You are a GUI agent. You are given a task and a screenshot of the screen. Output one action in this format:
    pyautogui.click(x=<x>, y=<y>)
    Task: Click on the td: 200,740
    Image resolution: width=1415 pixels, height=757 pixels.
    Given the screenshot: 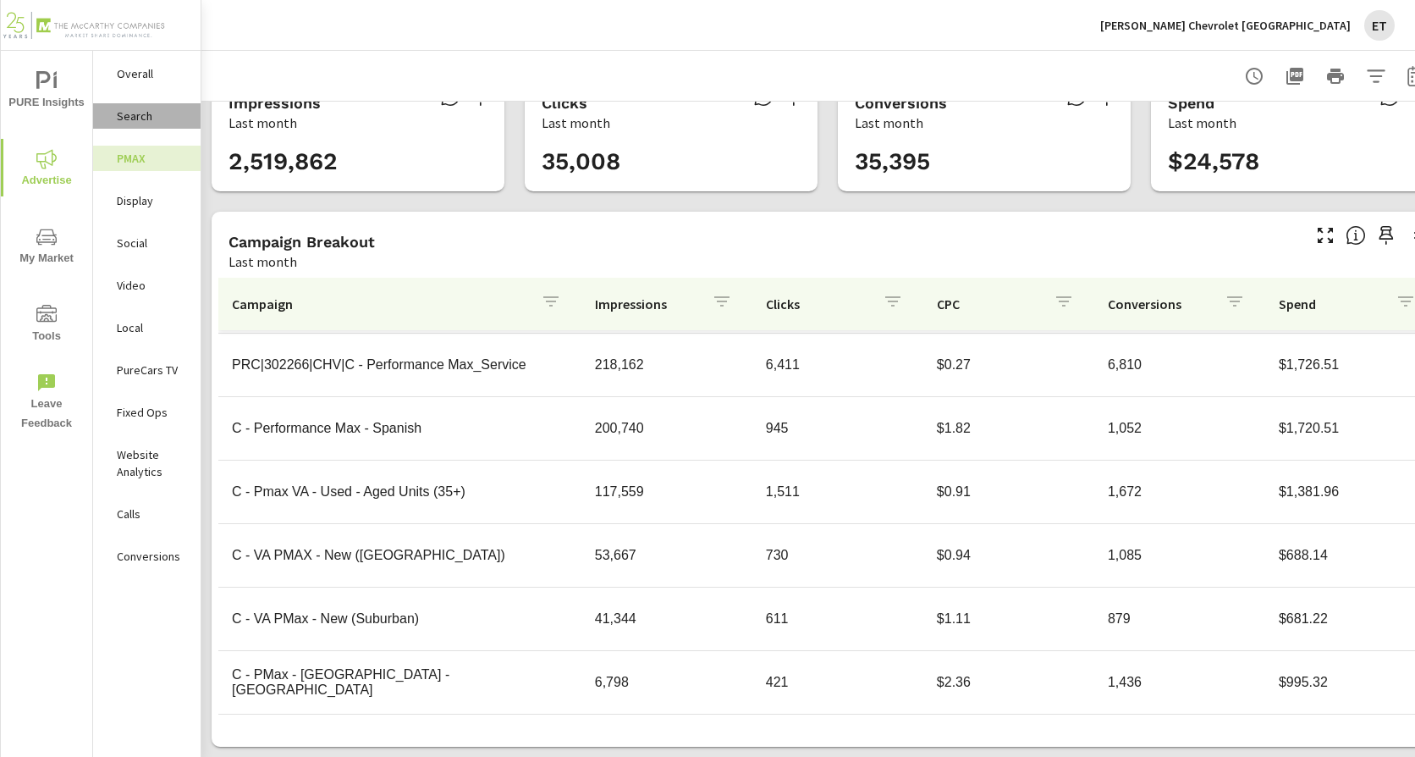 What is the action you would take?
    pyautogui.click(x=667, y=428)
    